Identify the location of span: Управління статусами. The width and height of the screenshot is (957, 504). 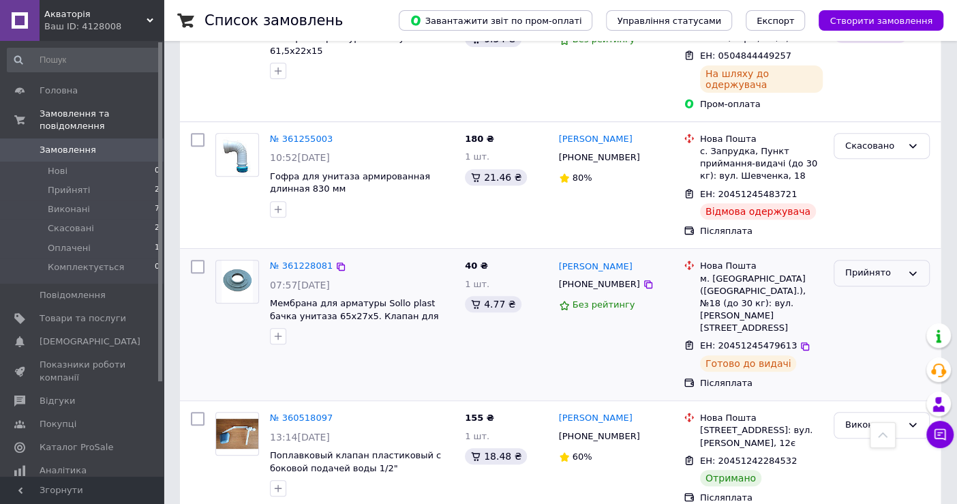
(668, 20).